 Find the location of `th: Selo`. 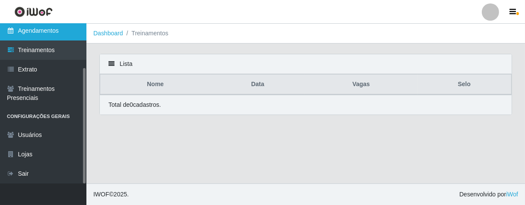

th: Selo is located at coordinates (464, 85).